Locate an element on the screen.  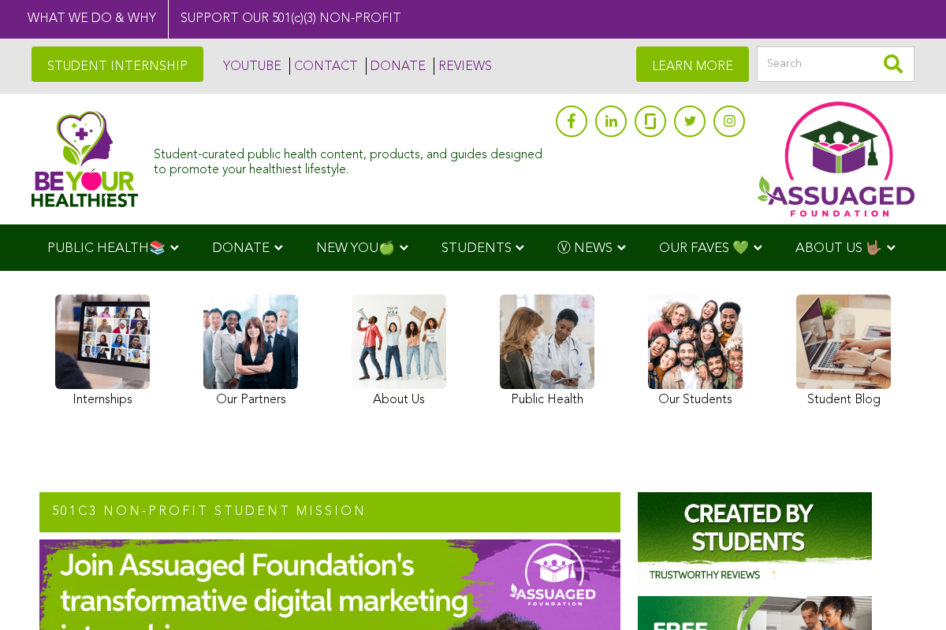
span: OUR FAVES 💚 is located at coordinates (704, 248).